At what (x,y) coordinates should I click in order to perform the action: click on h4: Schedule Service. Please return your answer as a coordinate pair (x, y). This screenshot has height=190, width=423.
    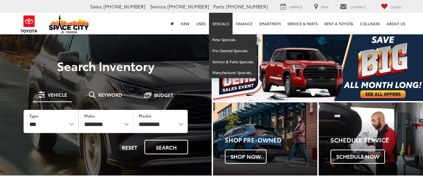
    Looking at the image, I should click on (376, 140).